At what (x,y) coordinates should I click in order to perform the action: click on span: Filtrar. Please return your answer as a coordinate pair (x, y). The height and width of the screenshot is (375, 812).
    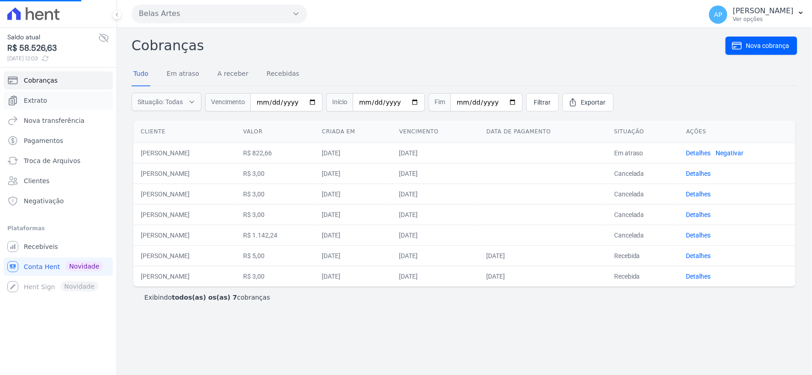
    Looking at the image, I should click on (543, 102).